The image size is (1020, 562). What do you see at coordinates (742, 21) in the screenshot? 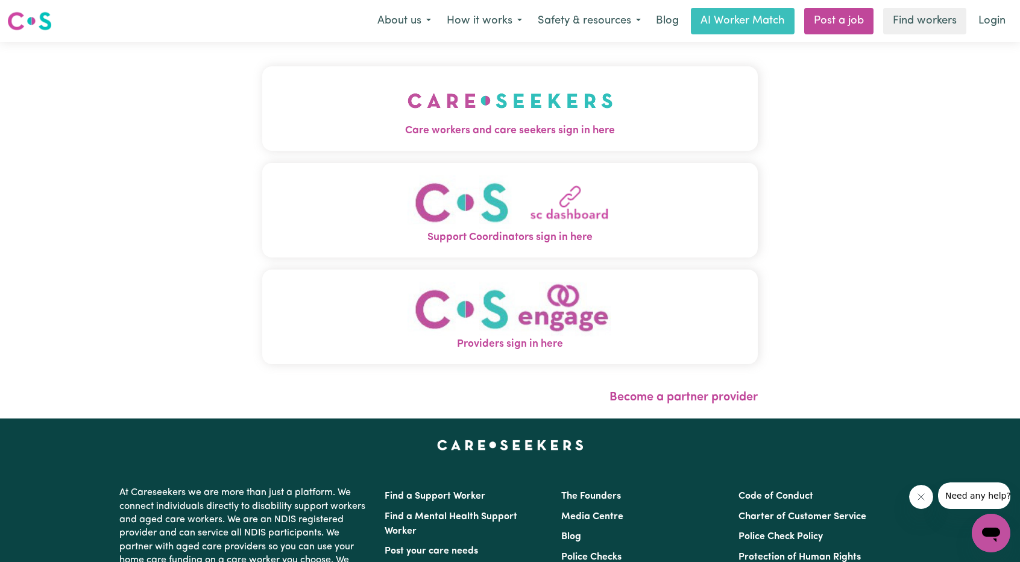
I see `a: AI Worker Match` at bounding box center [742, 21].